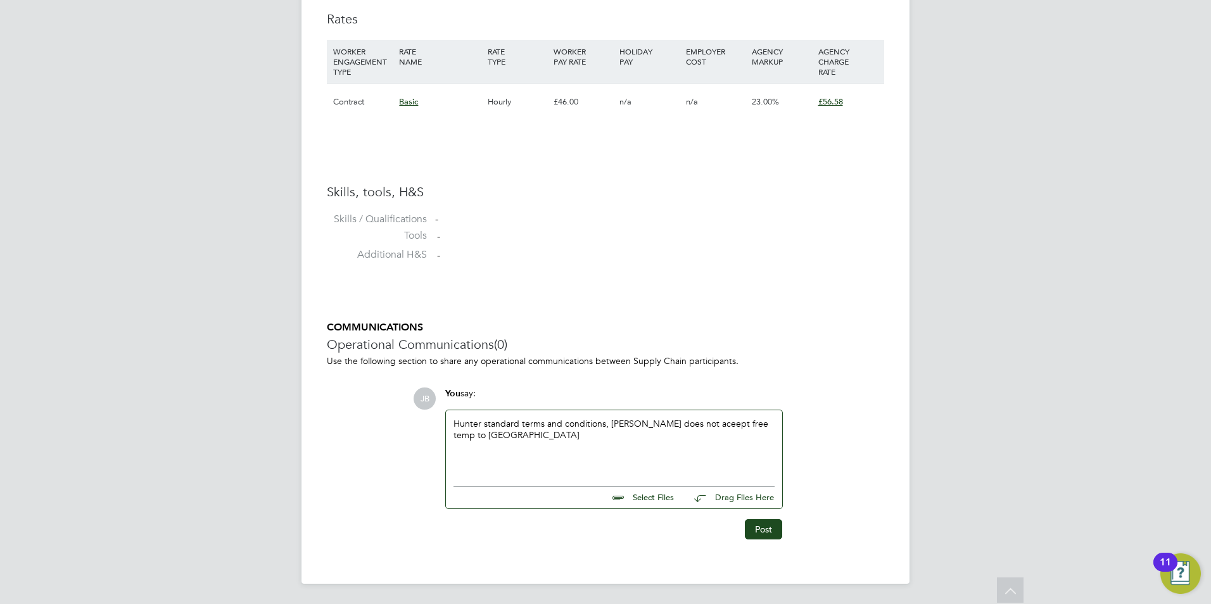 The image size is (1211, 604). I want to click on div: HOLIDAY PAY, so click(649, 56).